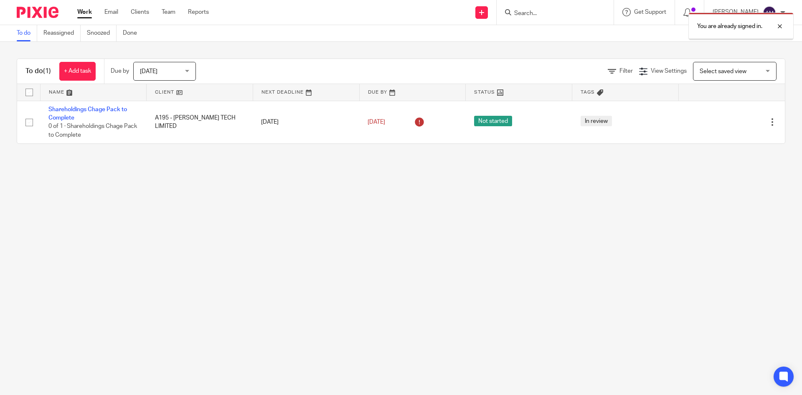 The width and height of the screenshot is (802, 395). Describe the element at coordinates (140, 12) in the screenshot. I see `a: Clients` at that location.